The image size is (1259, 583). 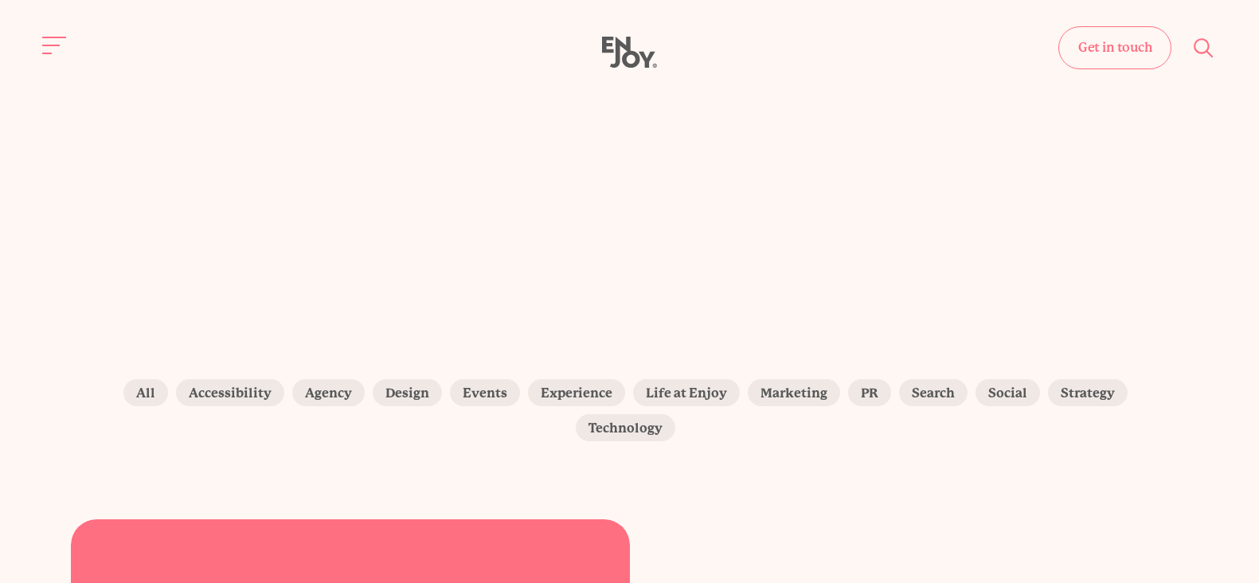 I want to click on label: Events, so click(x=485, y=392).